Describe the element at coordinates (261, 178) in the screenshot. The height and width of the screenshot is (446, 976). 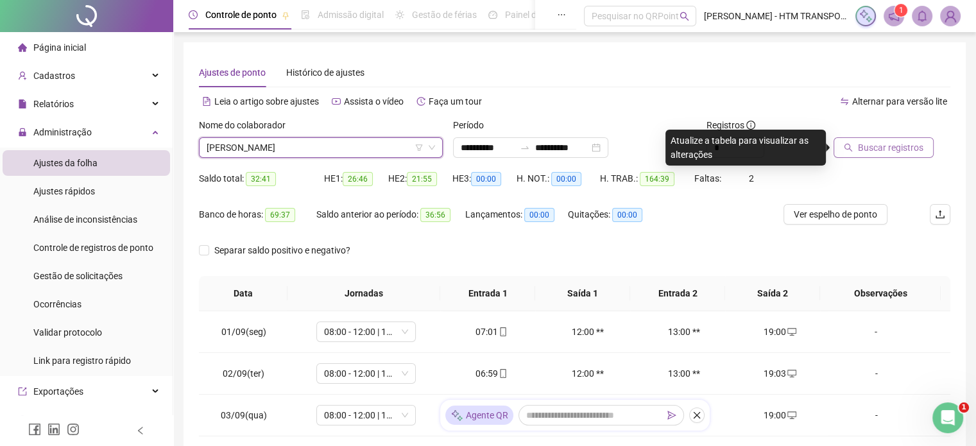
I see `div: Saldo total:` at that location.